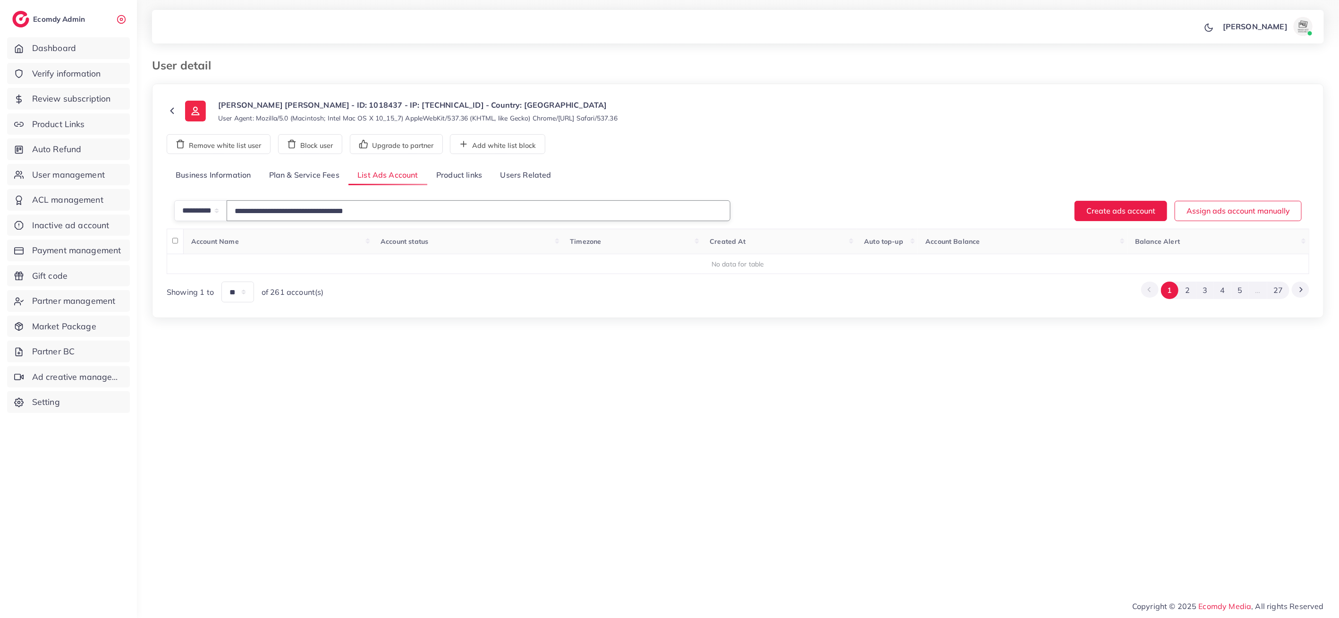 Image resolution: width=1339 pixels, height=618 pixels. What do you see at coordinates (1278, 290) in the screenshot?
I see `button: Go to page 27` at bounding box center [1278, 290].